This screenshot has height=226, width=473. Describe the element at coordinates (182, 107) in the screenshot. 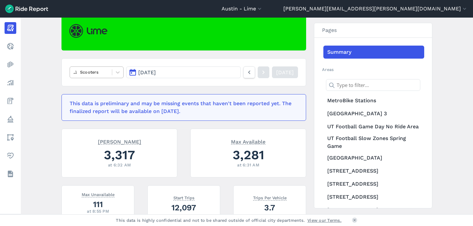

I see `div: This data is preliminary and may be missing events that haven't been reported yet. The finalized ...` at that location.